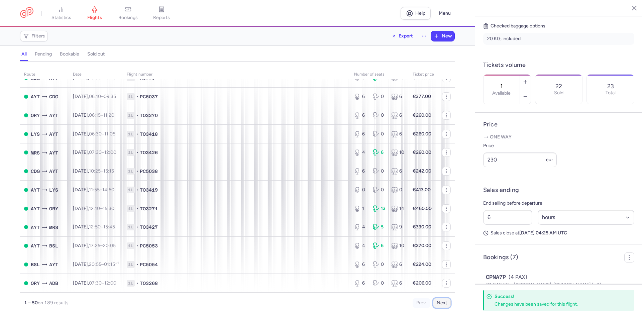 The width and height of the screenshot is (642, 316). Describe the element at coordinates (149, 115) in the screenshot. I see `span: TO3270` at that location.